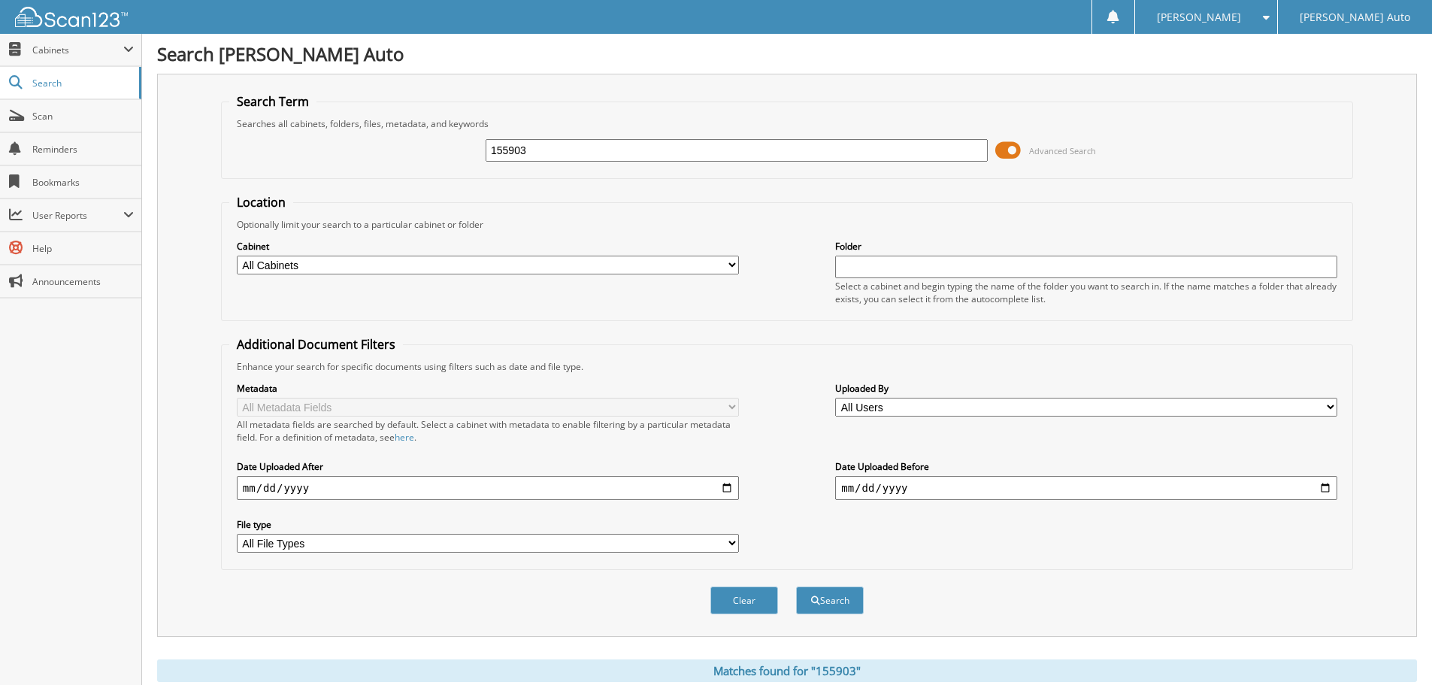  I want to click on button: Clear, so click(744, 600).